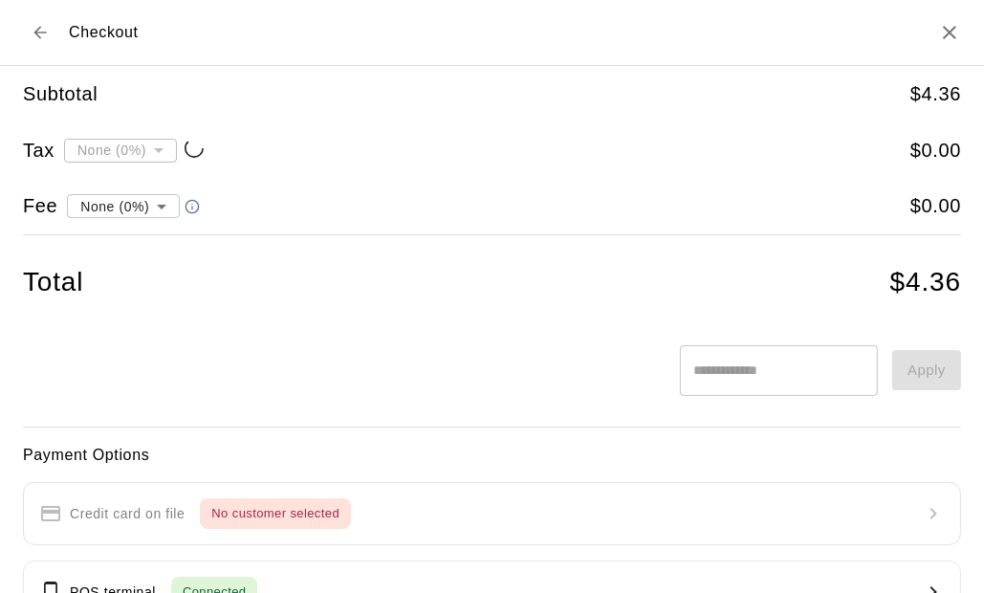 The height and width of the screenshot is (593, 984). What do you see at coordinates (491, 455) in the screenshot?
I see `h6: Payment Options` at bounding box center [491, 455].